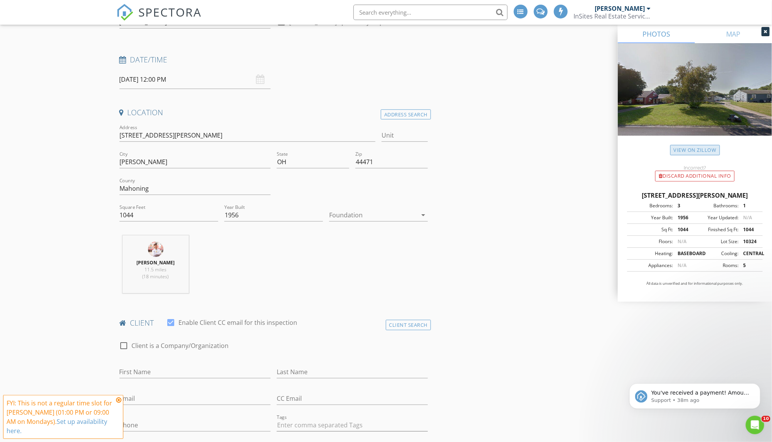 This screenshot has height=442, width=772. Describe the element at coordinates (180, 346) in the screenshot. I see `label: Client is a Company/Organization` at that location.